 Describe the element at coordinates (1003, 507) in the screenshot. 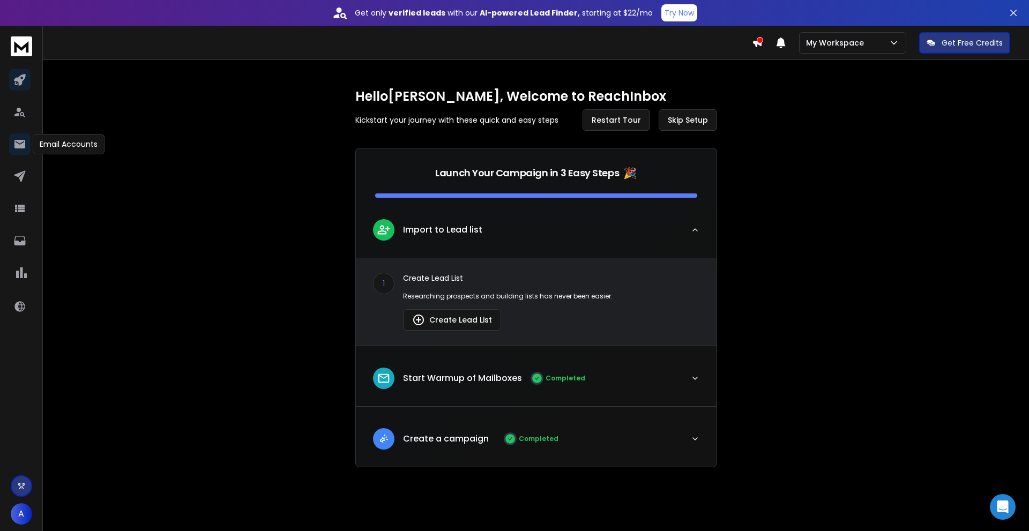

I see `div: Open Intercom Messenger` at that location.